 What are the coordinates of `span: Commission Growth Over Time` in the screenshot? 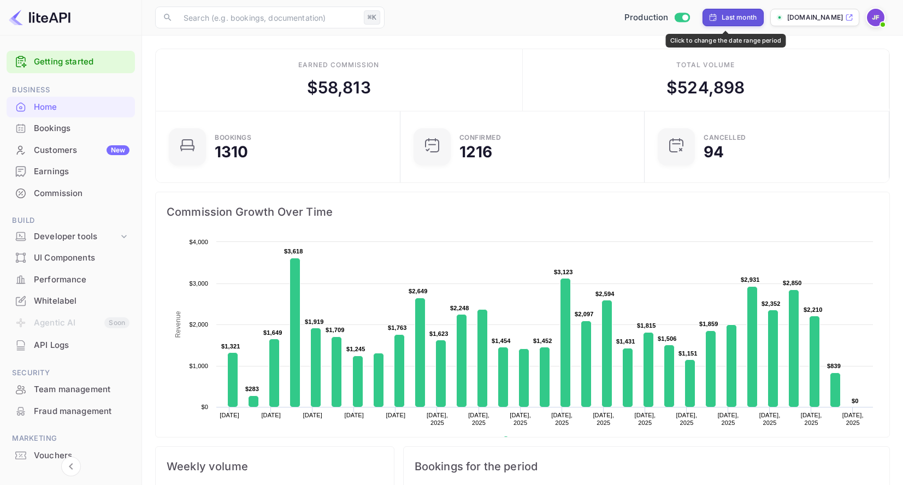 It's located at (522, 212).